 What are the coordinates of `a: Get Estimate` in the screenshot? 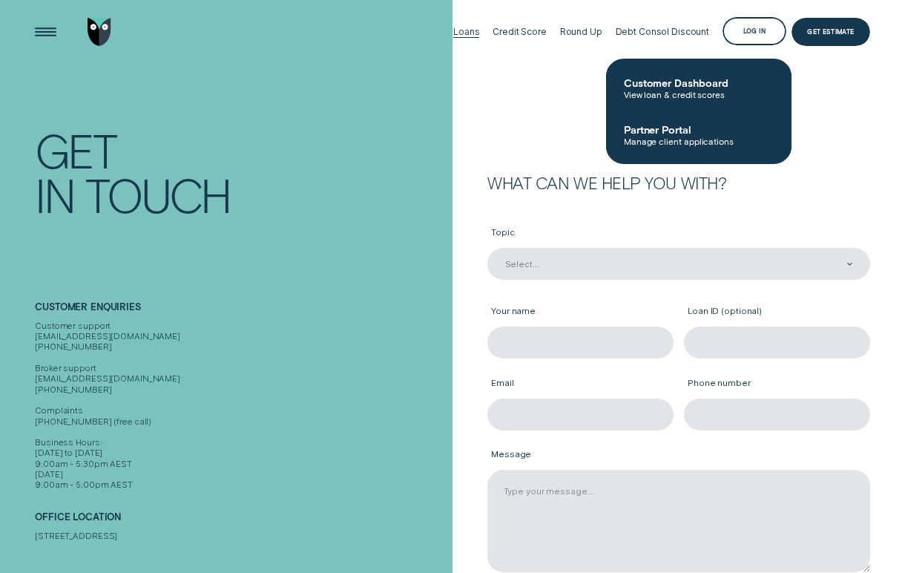 It's located at (831, 32).